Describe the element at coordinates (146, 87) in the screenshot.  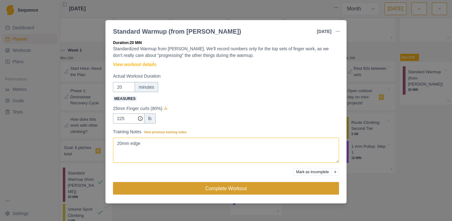
I see `div: minutes` at that location.